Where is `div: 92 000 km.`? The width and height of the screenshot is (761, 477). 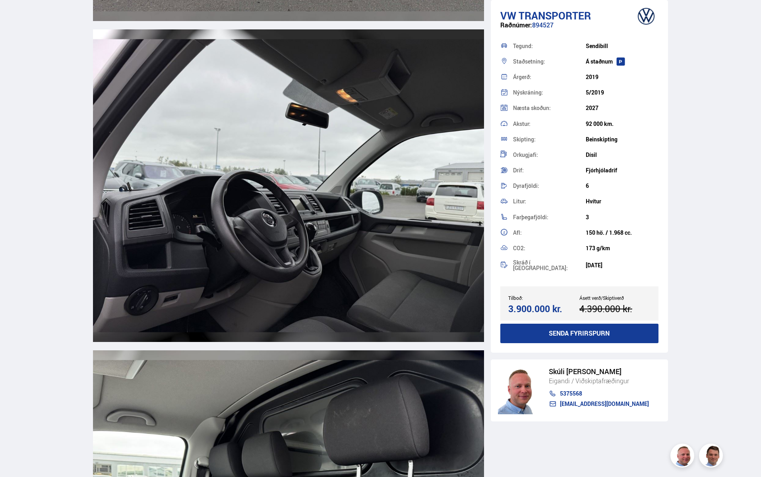 div: 92 000 km. is located at coordinates (622, 124).